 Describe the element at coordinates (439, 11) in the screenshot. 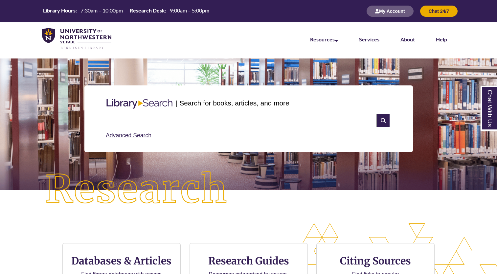

I see `button: Chat 24/7` at that location.